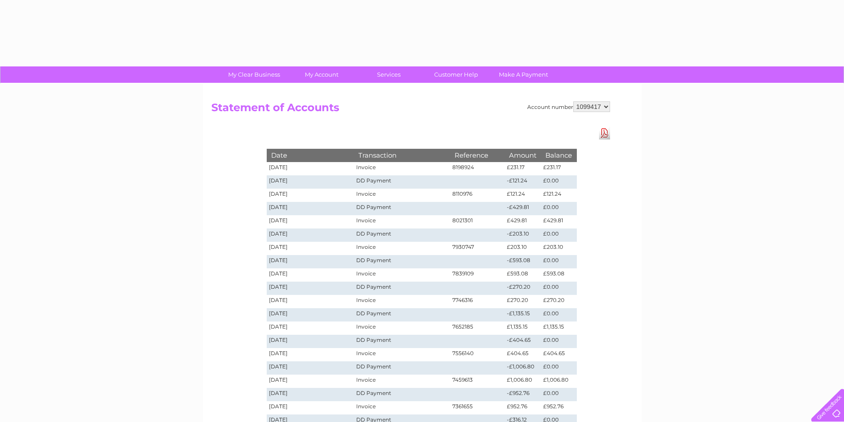 The width and height of the screenshot is (844, 422). What do you see at coordinates (523, 315) in the screenshot?
I see `td: -£1,135.15` at bounding box center [523, 315].